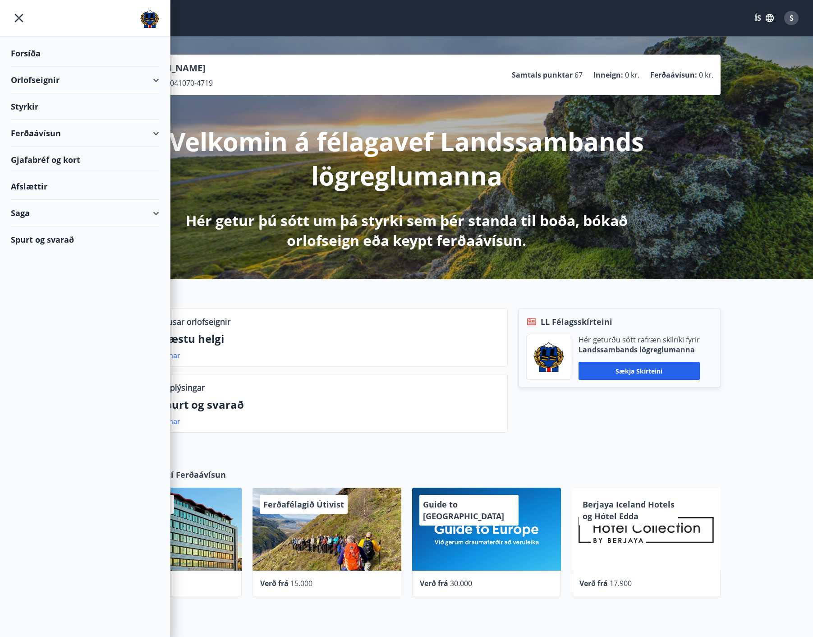 The height and width of the screenshot is (637, 813). Describe the element at coordinates (639, 371) in the screenshot. I see `button: Sækja skírteini` at that location.